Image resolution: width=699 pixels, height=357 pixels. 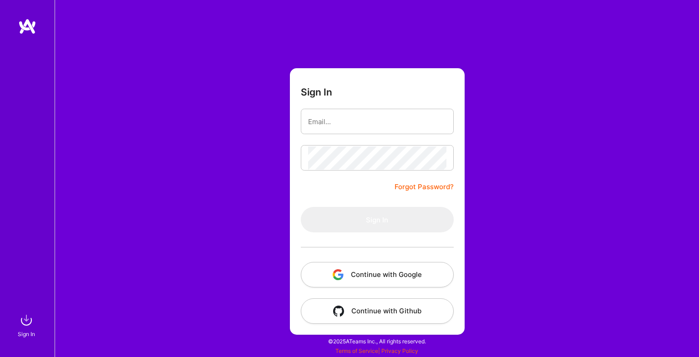 What do you see at coordinates (27, 26) in the screenshot?
I see `img: logo` at bounding box center [27, 26].